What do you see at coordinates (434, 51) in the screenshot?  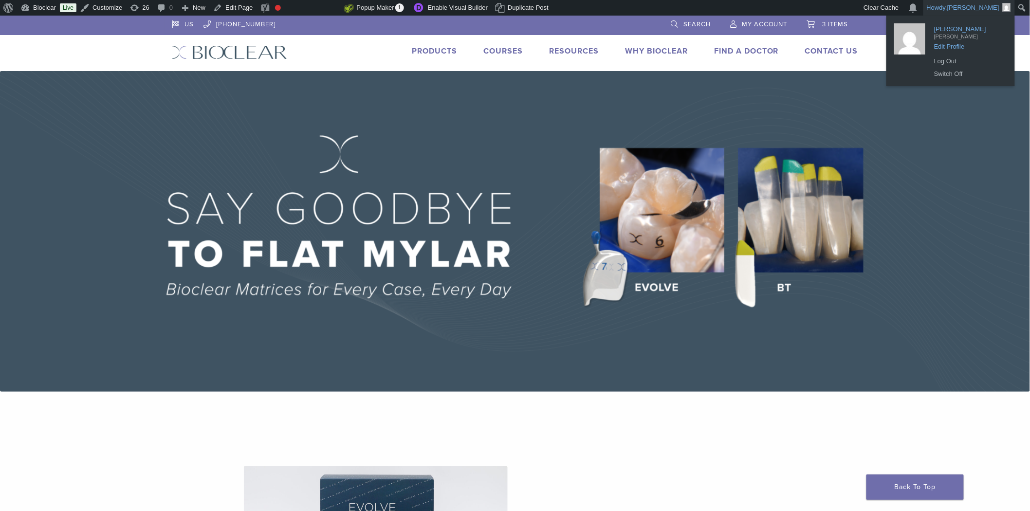 I see `a: Products` at bounding box center [434, 51].